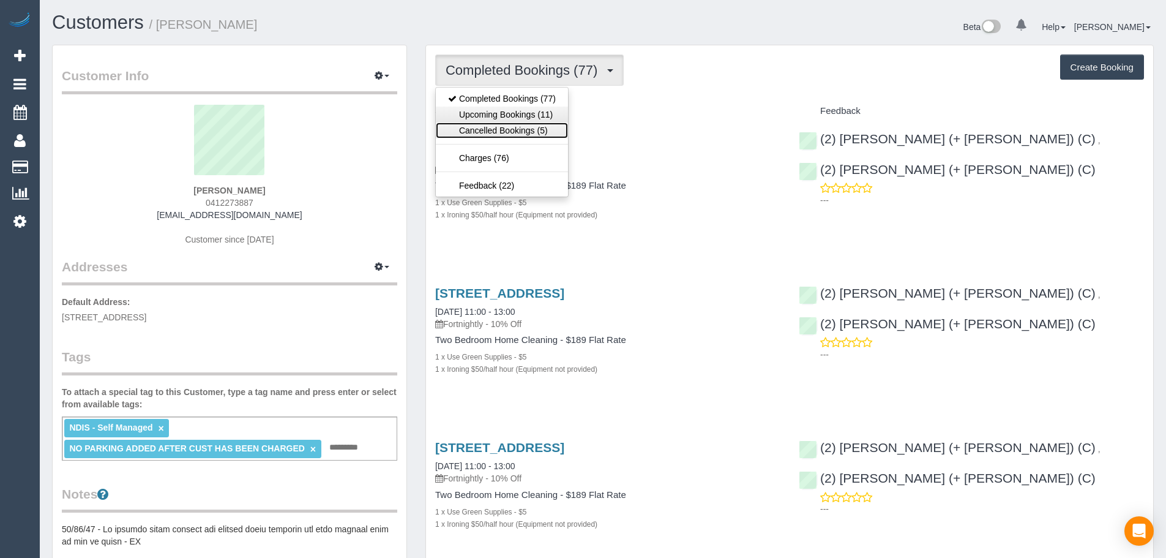 This screenshot has width=1166, height=558. Describe the element at coordinates (529, 70) in the screenshot. I see `button: Completed Bookings (77)` at that location.